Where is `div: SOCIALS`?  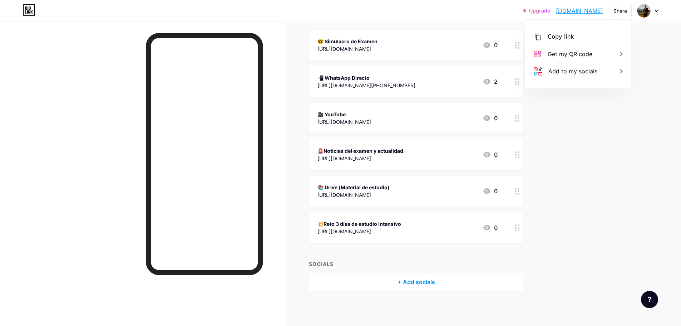 div: SOCIALS is located at coordinates (416, 263).